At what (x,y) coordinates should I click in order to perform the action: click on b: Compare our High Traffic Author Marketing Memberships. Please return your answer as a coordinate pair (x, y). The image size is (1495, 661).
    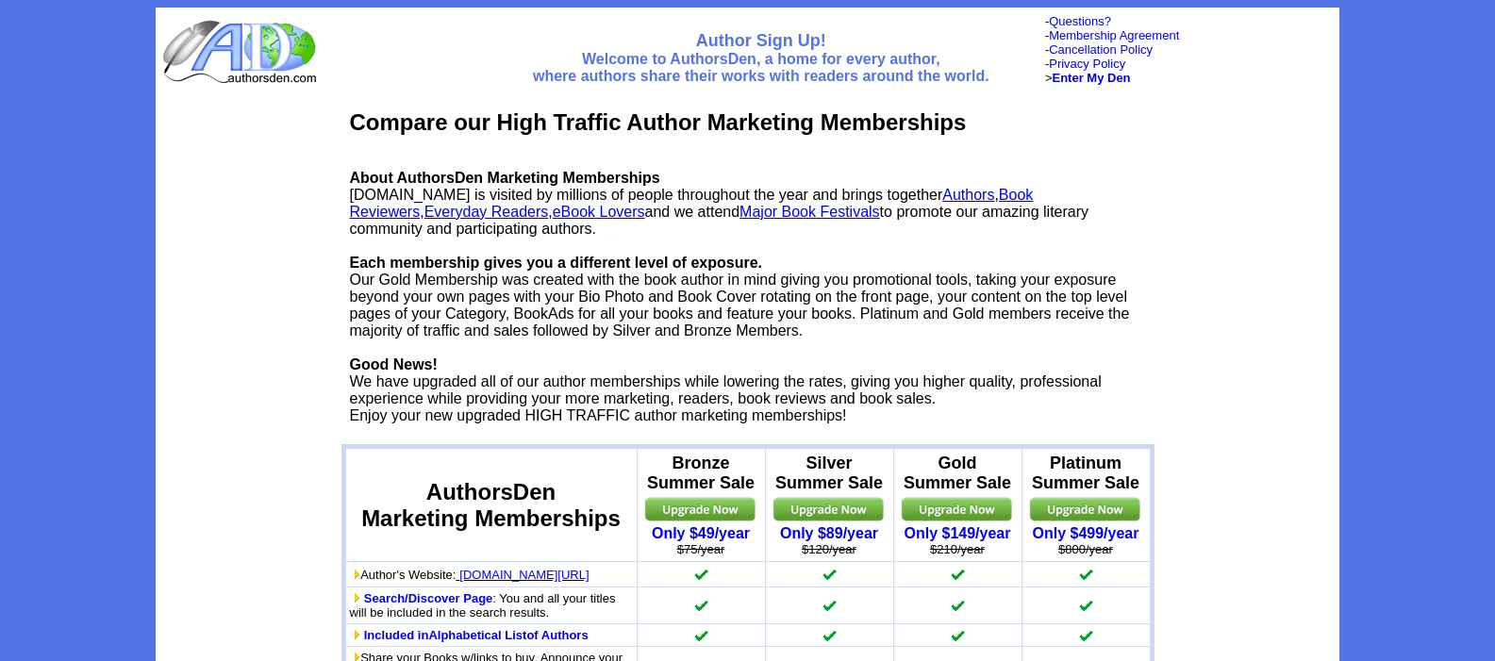
    Looking at the image, I should click on (658, 122).